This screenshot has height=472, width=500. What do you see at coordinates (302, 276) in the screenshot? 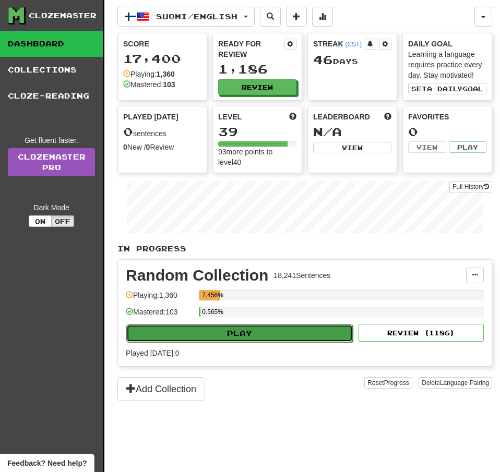
I see `div: 18,241 Sentences` at bounding box center [302, 276].